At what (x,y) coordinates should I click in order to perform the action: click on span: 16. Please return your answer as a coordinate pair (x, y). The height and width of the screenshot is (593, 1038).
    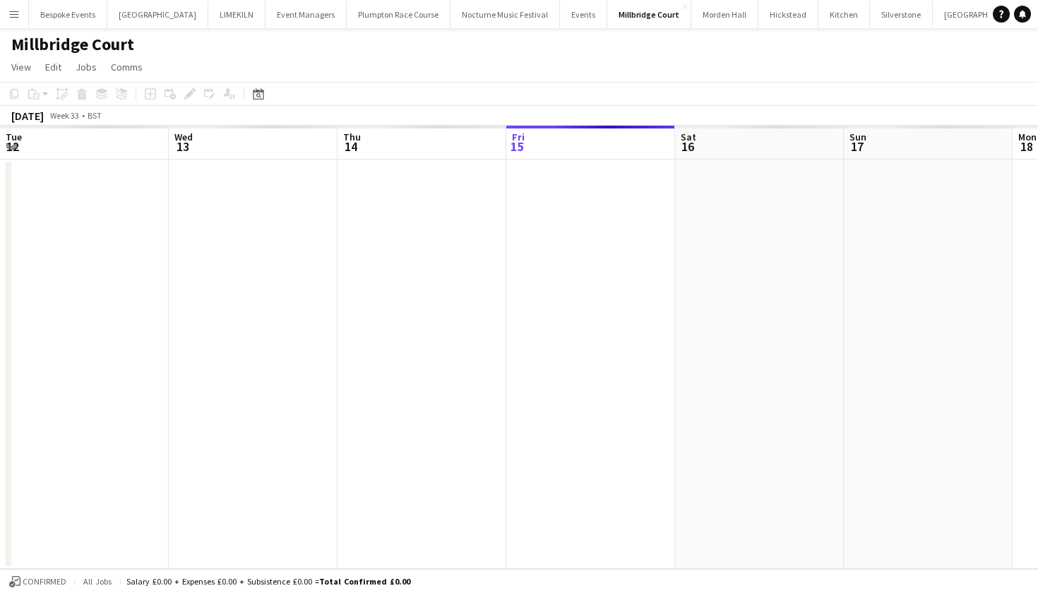
    Looking at the image, I should click on (687, 146).